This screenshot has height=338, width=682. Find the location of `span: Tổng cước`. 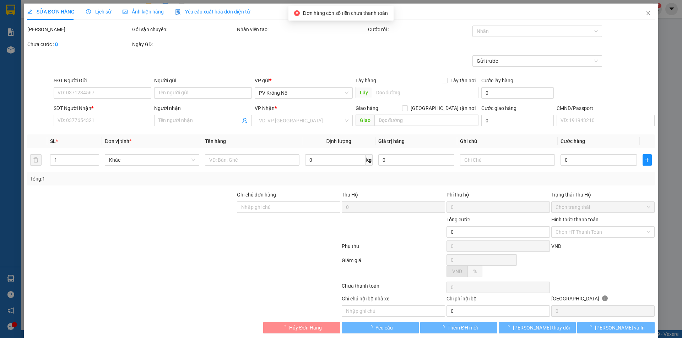

span: Tổng cước is located at coordinates (458, 220).